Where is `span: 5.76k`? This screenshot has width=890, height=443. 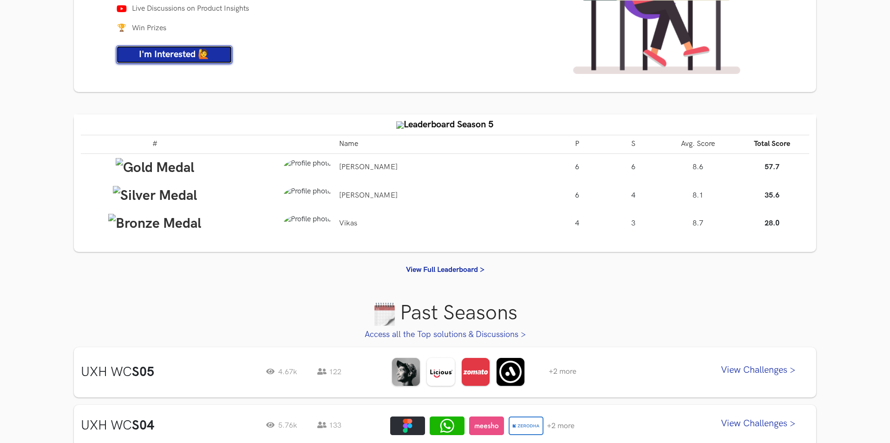 span: 5.76k is located at coordinates (287, 426).